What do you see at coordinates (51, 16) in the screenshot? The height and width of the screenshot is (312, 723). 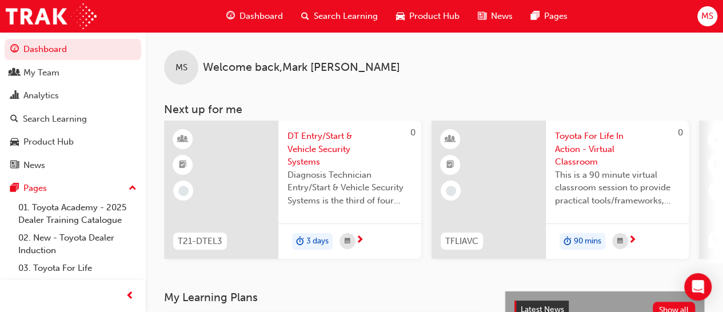 I see `a: Trak` at bounding box center [51, 16].